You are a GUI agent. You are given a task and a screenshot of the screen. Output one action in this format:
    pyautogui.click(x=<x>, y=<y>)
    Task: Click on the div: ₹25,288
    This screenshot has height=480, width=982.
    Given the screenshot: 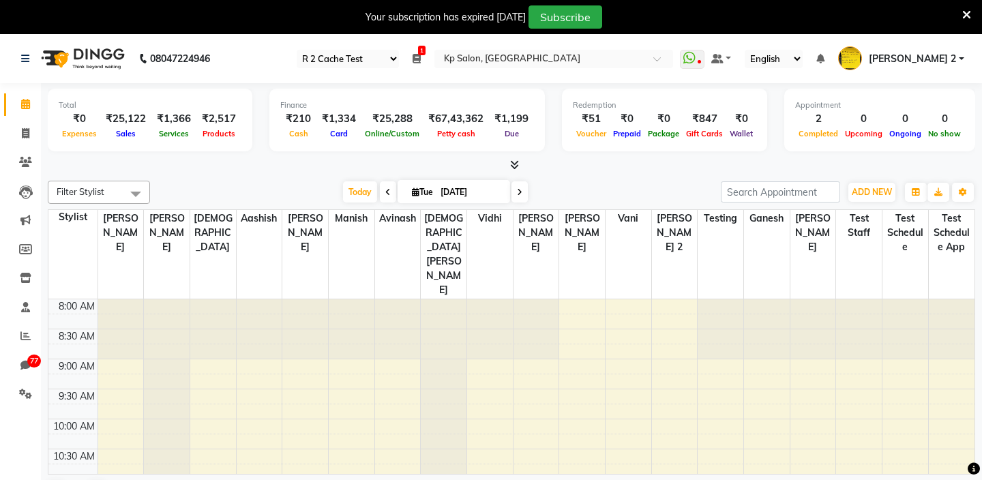 What is the action you would take?
    pyautogui.click(x=392, y=119)
    